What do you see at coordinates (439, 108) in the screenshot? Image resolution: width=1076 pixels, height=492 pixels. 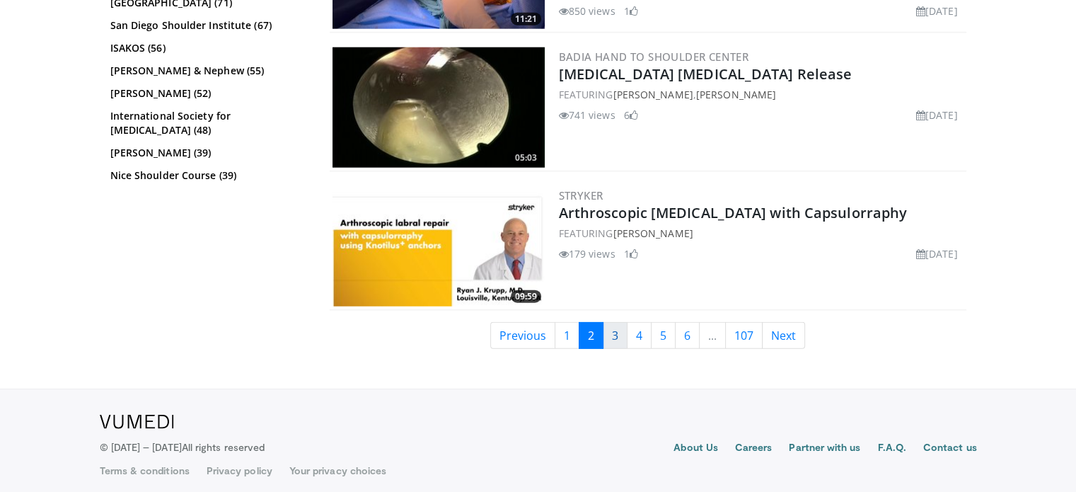 I see `img: rQqFhpGihXXoLKSn4xMDoxOjBzMTt2bJ_1.300x170_q85_crop-smart_upscale.jpg` at bounding box center [439, 108].